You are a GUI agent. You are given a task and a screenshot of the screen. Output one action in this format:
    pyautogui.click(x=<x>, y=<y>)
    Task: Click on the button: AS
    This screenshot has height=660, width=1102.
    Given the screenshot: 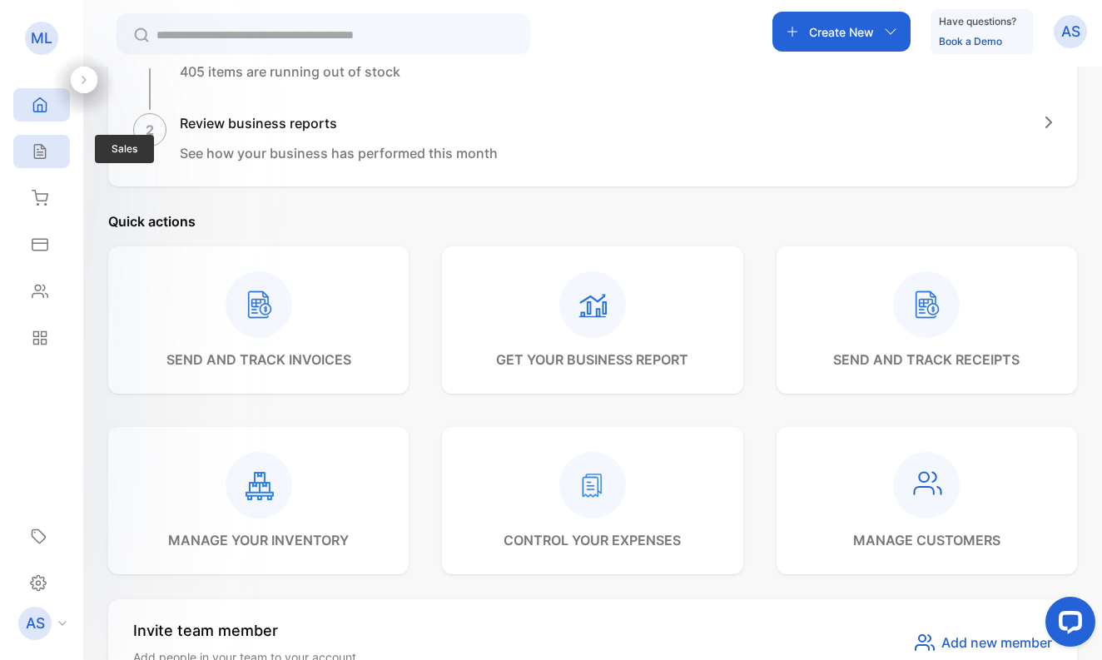 What is the action you would take?
    pyautogui.click(x=1071, y=32)
    